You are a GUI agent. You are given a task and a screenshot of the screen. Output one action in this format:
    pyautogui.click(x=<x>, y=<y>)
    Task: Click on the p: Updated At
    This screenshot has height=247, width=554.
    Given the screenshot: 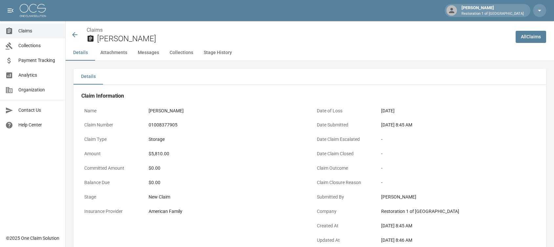 What is the action you would take?
    pyautogui.click(x=344, y=240)
    